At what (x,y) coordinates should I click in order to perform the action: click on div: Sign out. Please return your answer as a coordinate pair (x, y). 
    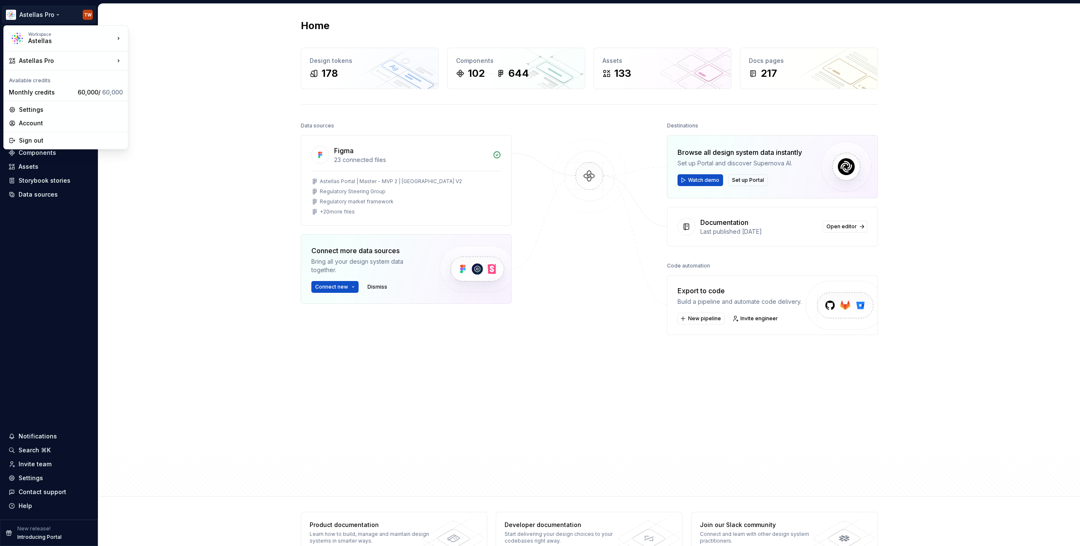
    Looking at the image, I should click on (71, 141).